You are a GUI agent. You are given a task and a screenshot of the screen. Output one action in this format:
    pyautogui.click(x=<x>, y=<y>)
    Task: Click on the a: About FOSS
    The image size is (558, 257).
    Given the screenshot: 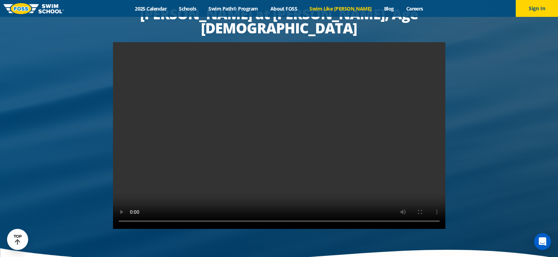 What is the action you would take?
    pyautogui.click(x=284, y=8)
    